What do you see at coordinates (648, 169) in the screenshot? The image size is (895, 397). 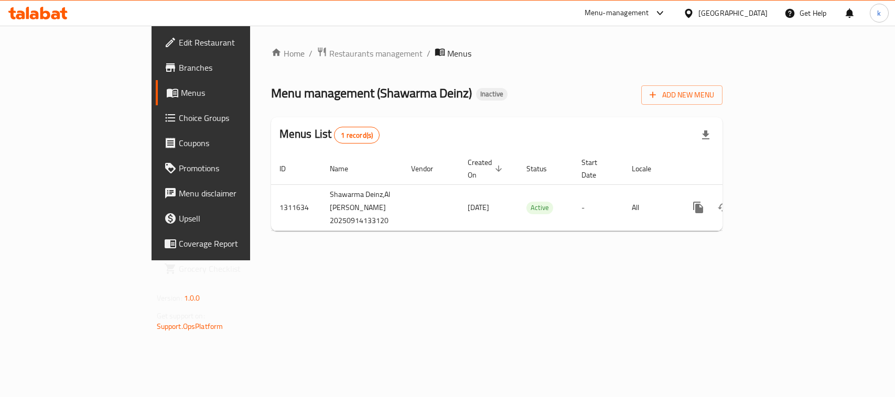 I see `span: Locale` at bounding box center [648, 169].